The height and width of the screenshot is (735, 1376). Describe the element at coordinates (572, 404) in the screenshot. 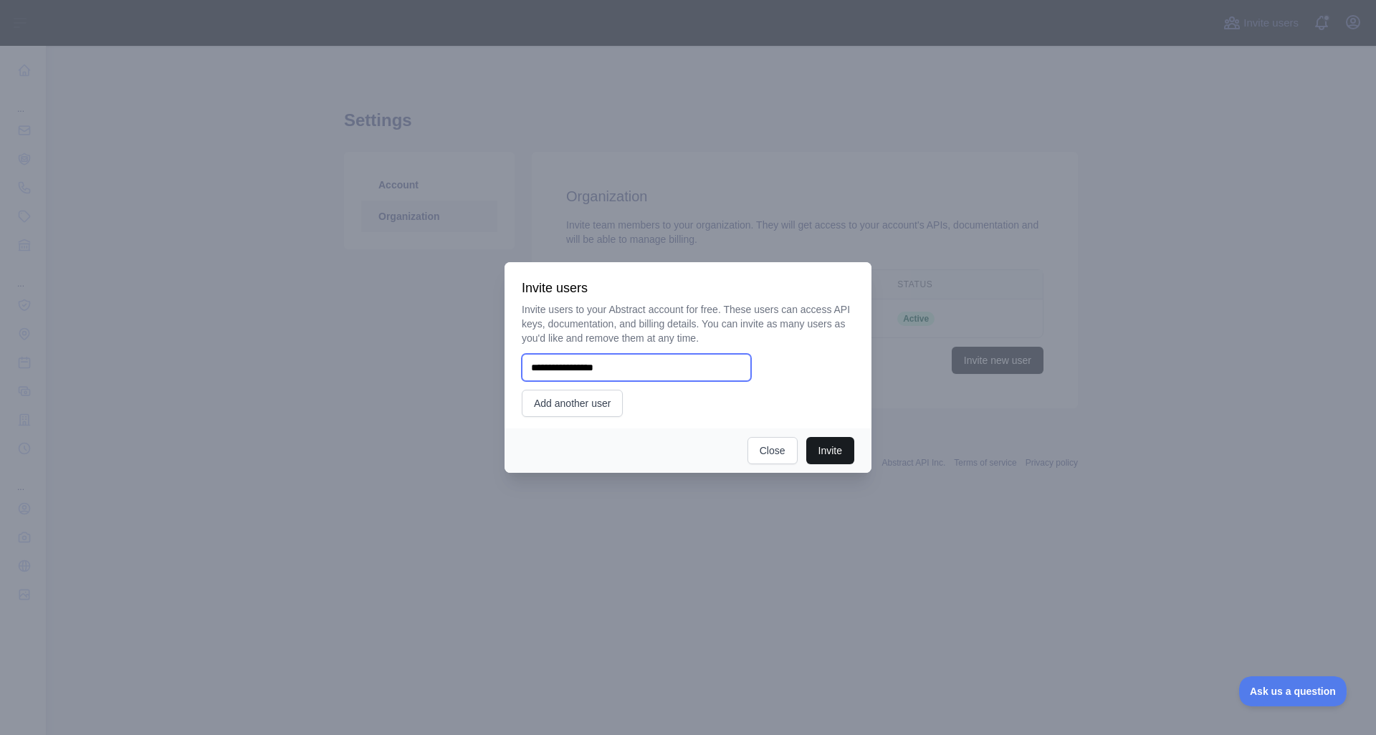

I see `button: Add another user` at that location.